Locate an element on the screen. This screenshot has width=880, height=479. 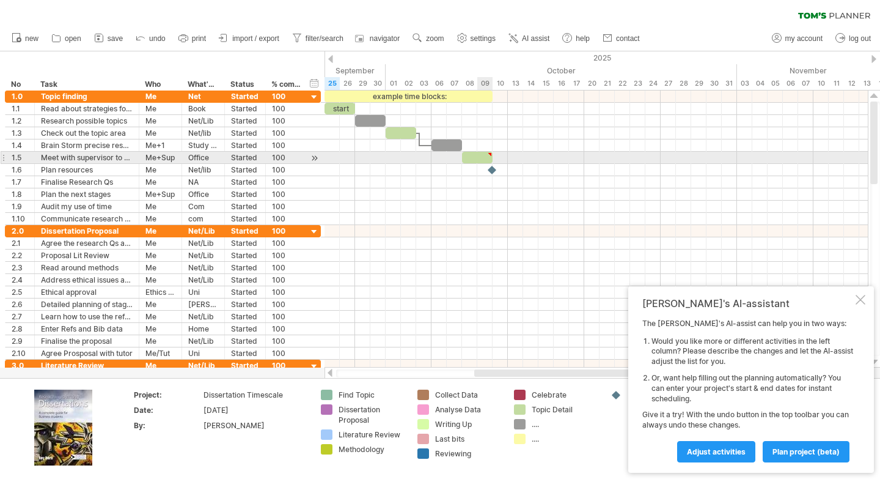
div: 1.9 is located at coordinates (20, 206).